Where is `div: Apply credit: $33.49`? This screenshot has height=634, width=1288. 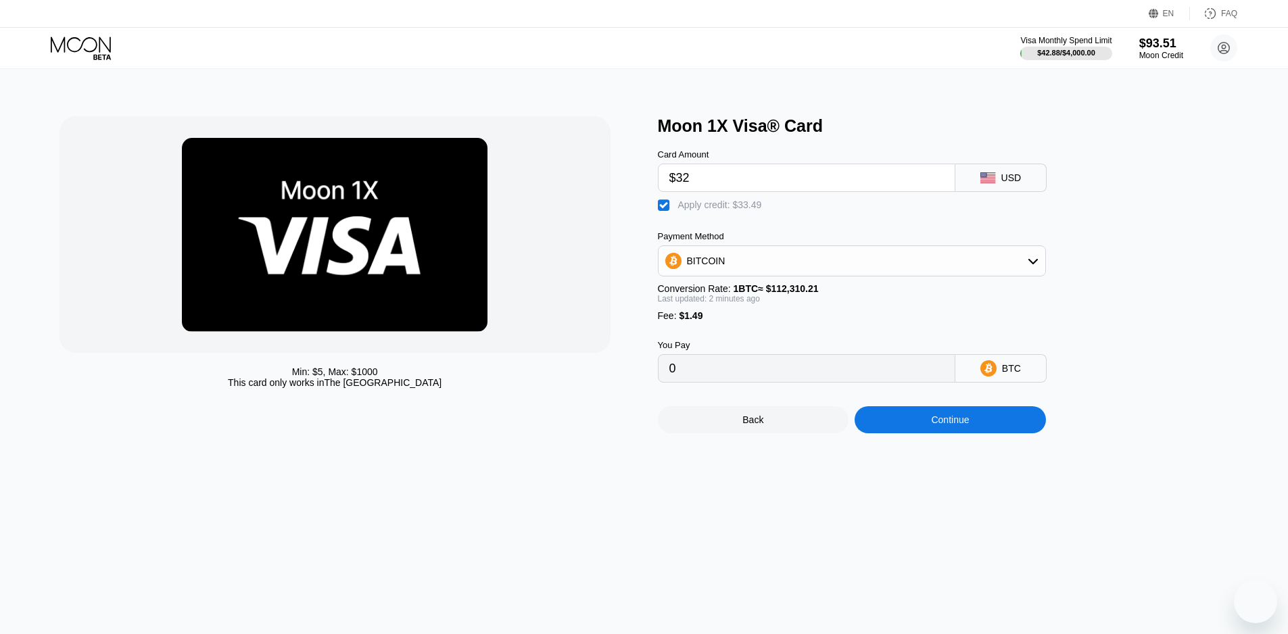 div: Apply credit: $33.49 is located at coordinates (720, 205).